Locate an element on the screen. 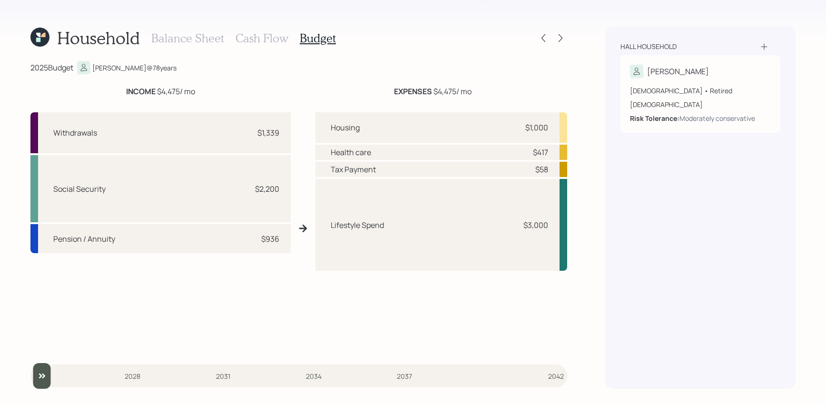 This screenshot has width=826, height=404. b: EXPENSES is located at coordinates (413, 91).